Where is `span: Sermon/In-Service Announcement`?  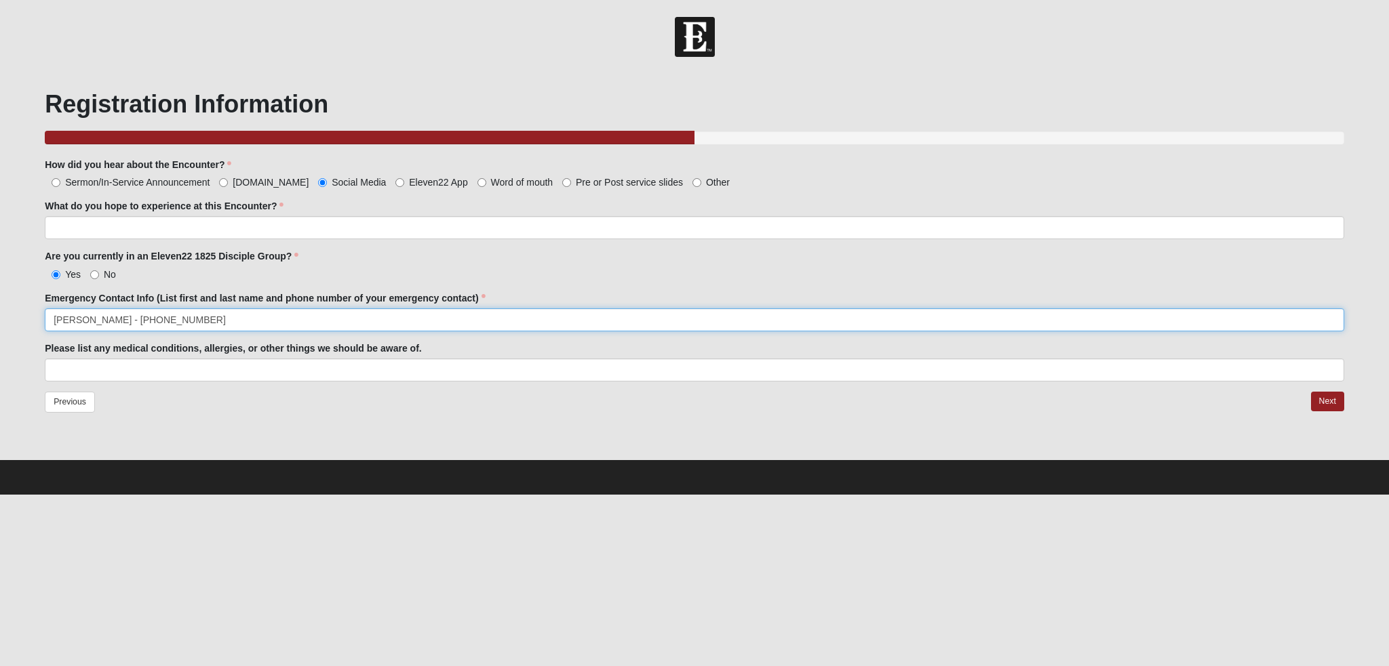
span: Sermon/In-Service Announcement is located at coordinates (137, 182).